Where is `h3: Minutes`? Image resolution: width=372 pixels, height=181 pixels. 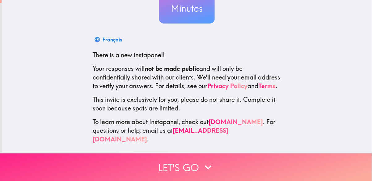
h3: Minutes is located at coordinates (187, 8).